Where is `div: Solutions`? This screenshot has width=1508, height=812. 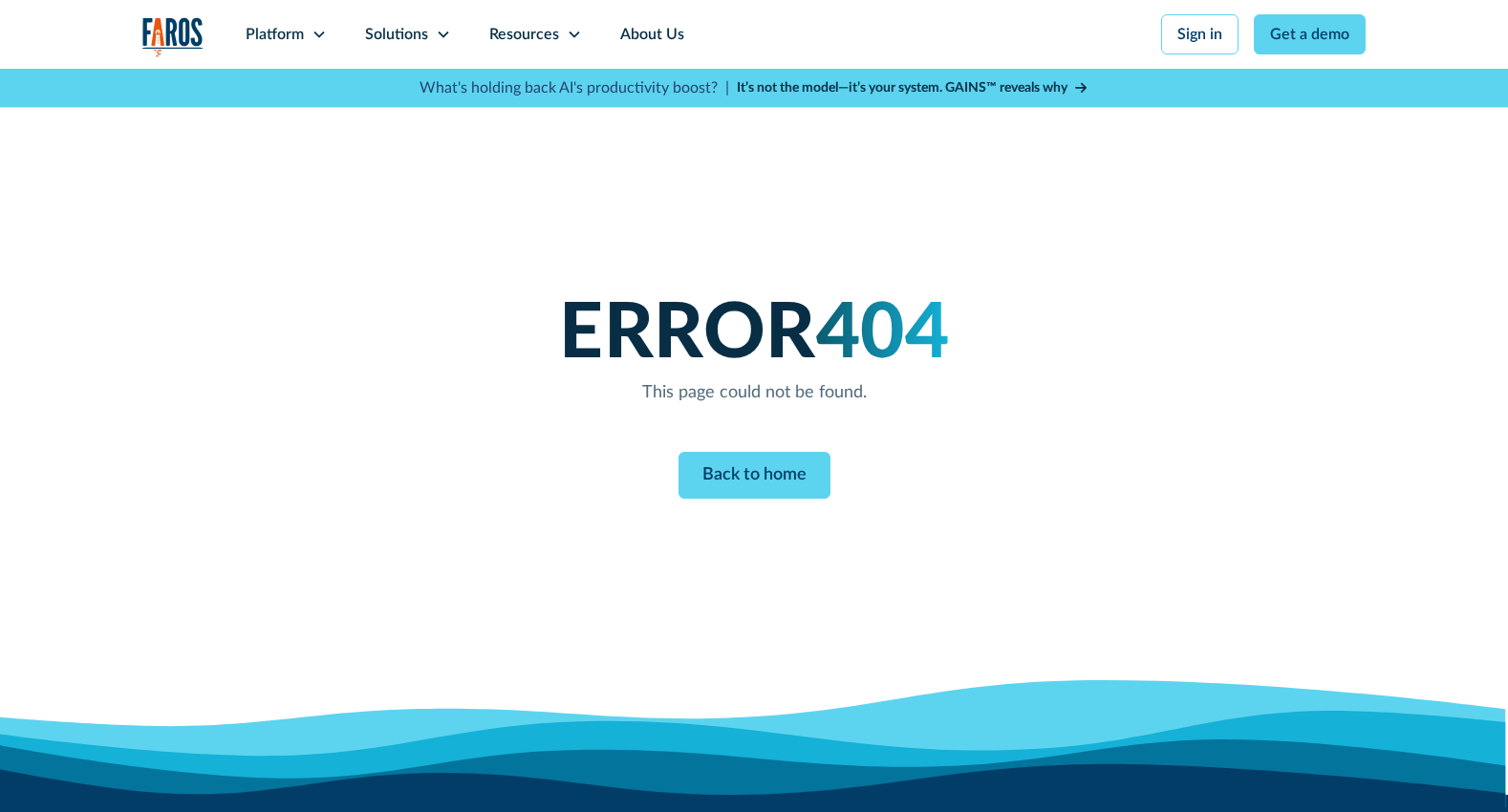 div: Solutions is located at coordinates (396, 34).